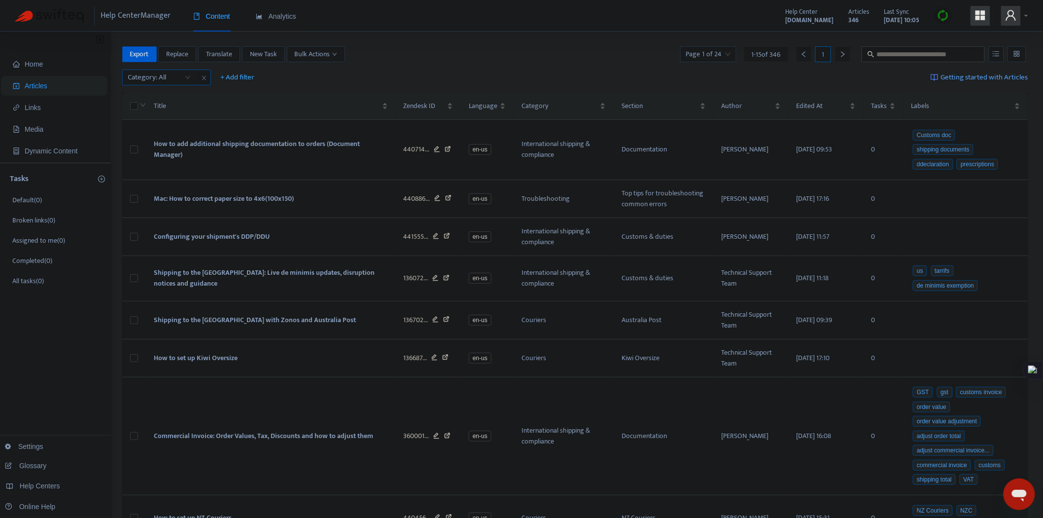  What do you see at coordinates (563, 320) in the screenshot?
I see `td: Couriers` at bounding box center [563, 320].